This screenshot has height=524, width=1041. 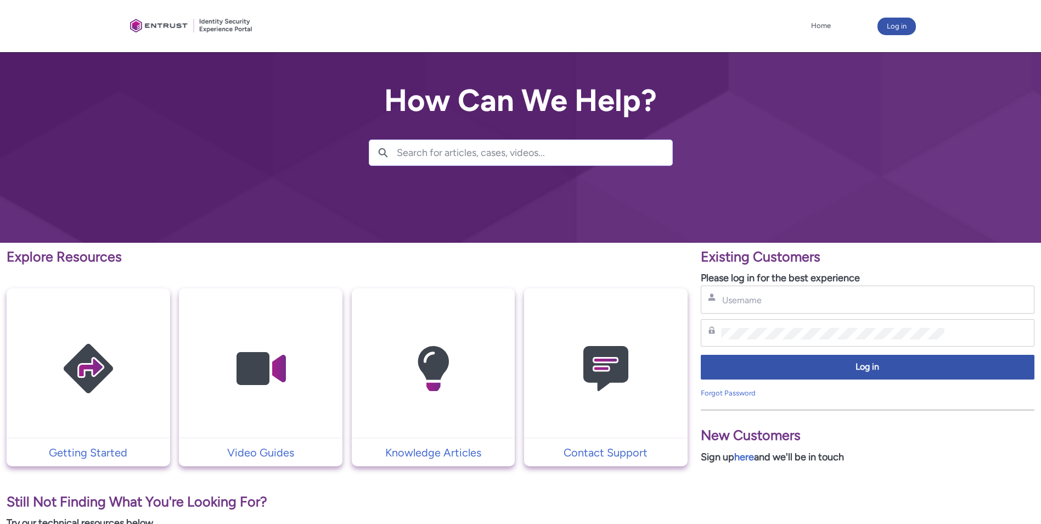 I want to click on span: Log in, so click(x=868, y=367).